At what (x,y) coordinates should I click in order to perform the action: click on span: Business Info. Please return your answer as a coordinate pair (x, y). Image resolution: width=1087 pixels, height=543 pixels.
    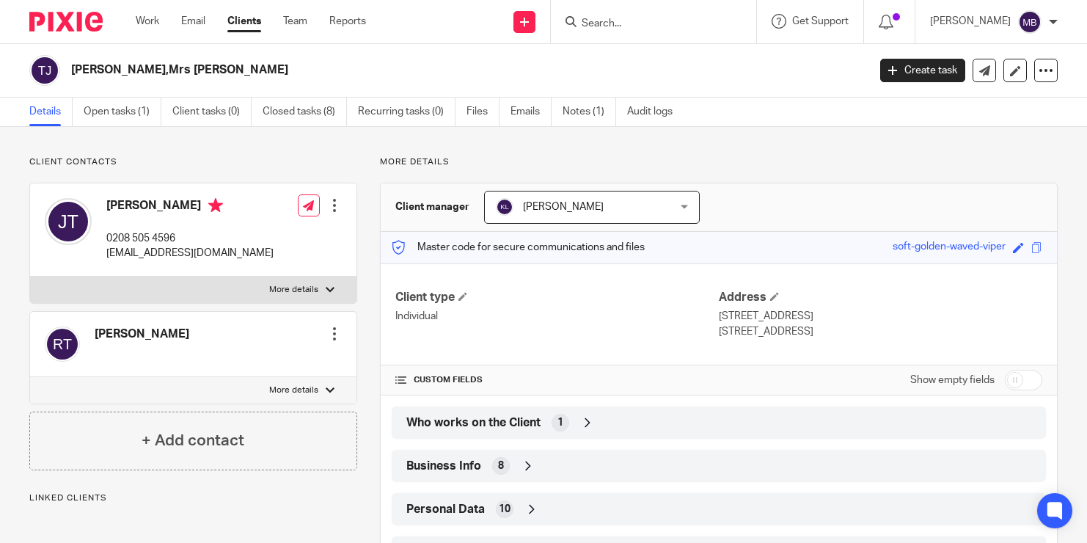
    Looking at the image, I should click on (444, 466).